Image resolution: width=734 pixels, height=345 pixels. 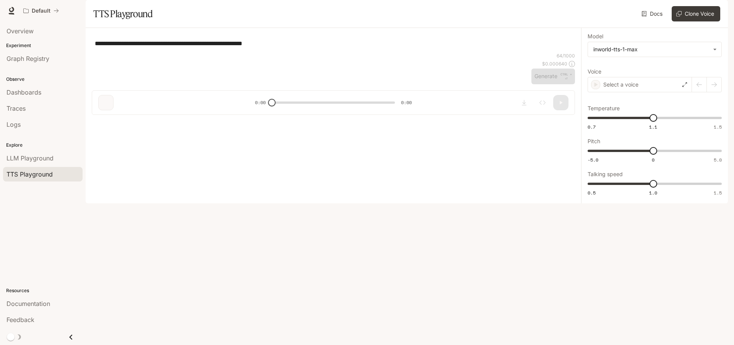 I want to click on span: 0.7, so click(x=592, y=127).